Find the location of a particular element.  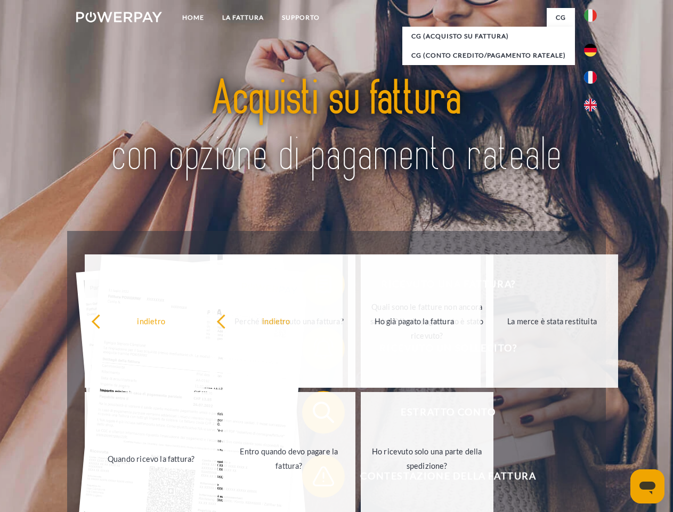

img: title-powerpay_it.svg is located at coordinates (336, 127).